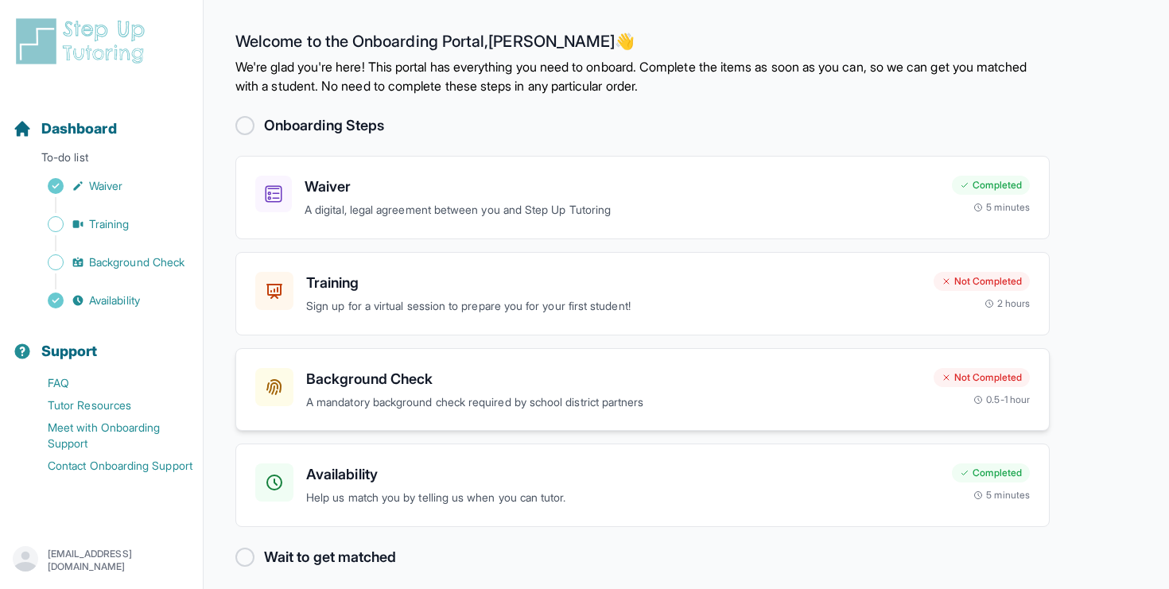 This screenshot has height=589, width=1169. What do you see at coordinates (613, 402) in the screenshot?
I see `p: A mandatory background check required by school district partners` at bounding box center [613, 402].